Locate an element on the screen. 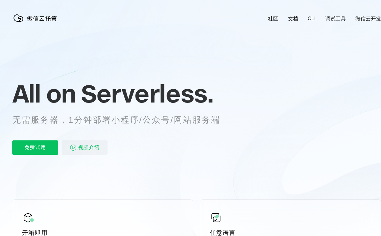 The width and height of the screenshot is (381, 236). p: 无需服务器，1分钟部署小程序/公众号/网站服务端 is located at coordinates (122, 120).